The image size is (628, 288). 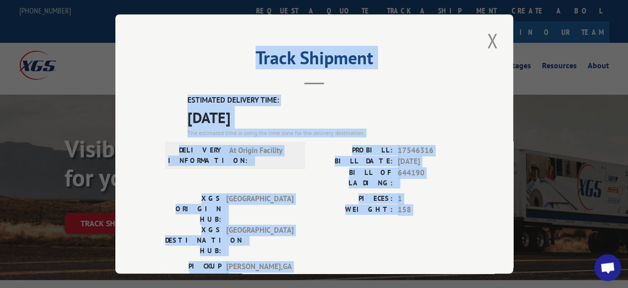 What do you see at coordinates (354, 177) in the screenshot?
I see `label: BILL OF LADING:` at bounding box center [354, 177].